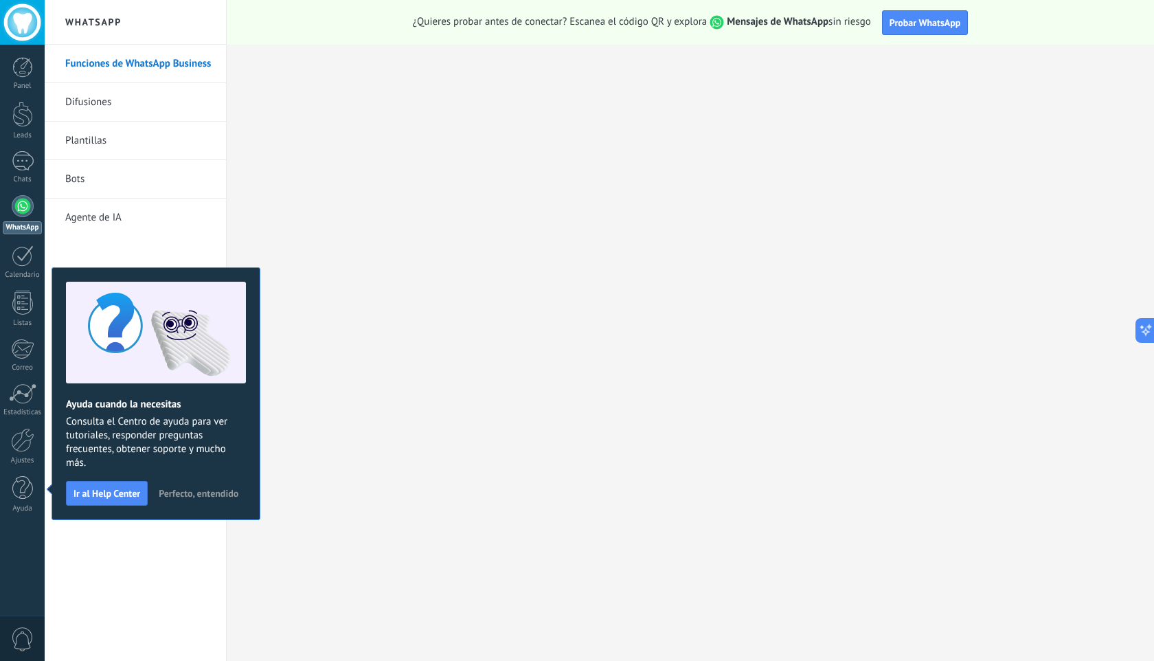 The height and width of the screenshot is (661, 1154). I want to click on span: Perfecto, entendido, so click(198, 493).